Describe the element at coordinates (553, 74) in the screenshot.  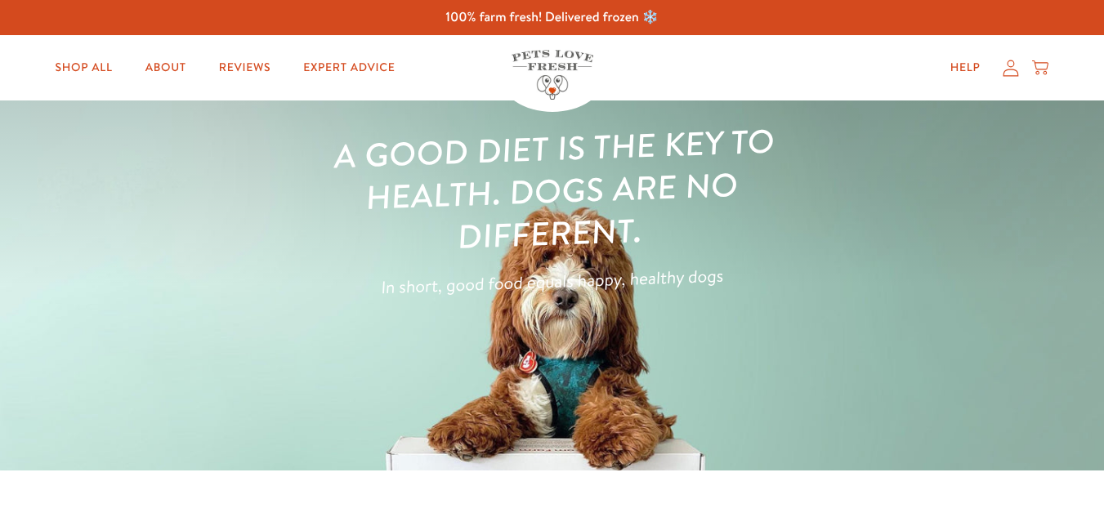
I see `img: Pets Love Fresh` at that location.